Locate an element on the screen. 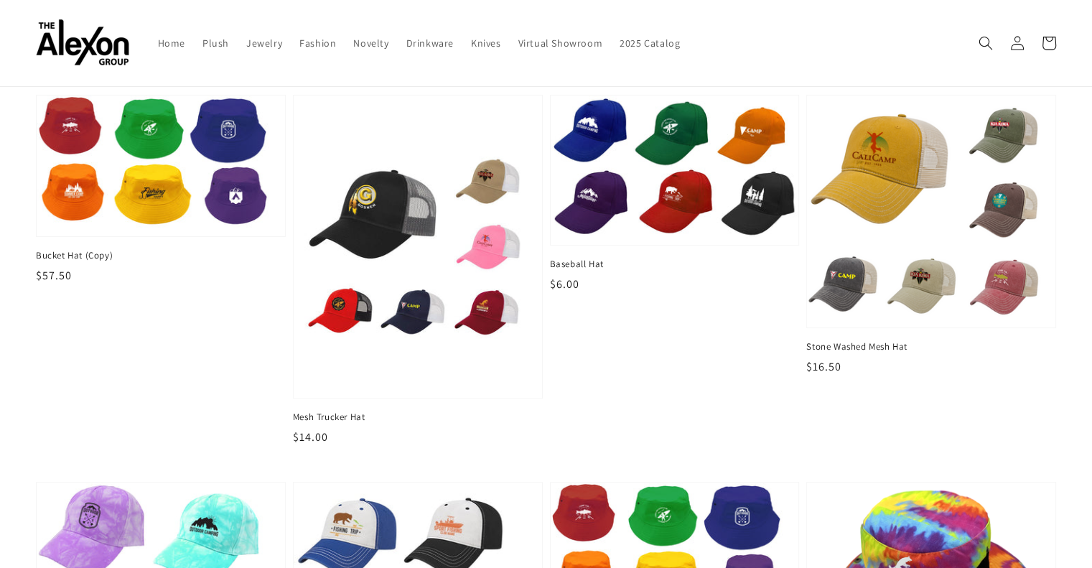 The image size is (1092, 568). span: Jewelry is located at coordinates (264, 43).